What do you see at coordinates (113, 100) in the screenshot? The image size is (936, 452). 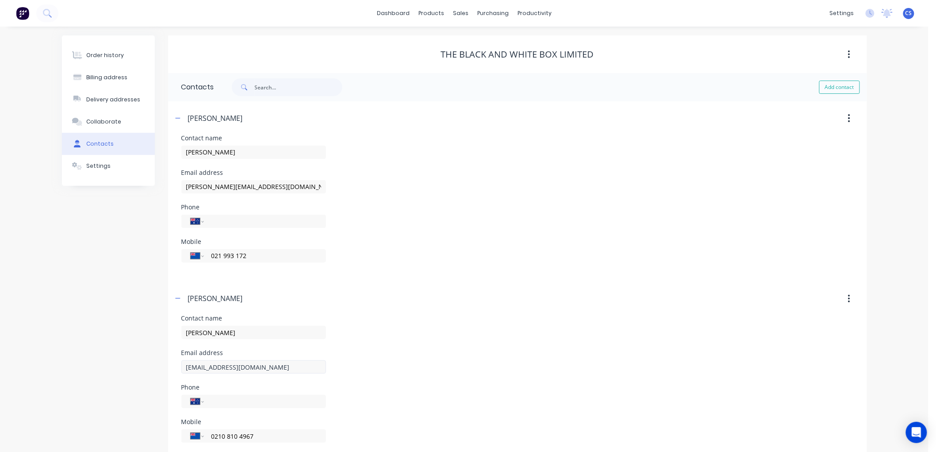 I see `div: Delivery addresses` at bounding box center [113, 100].